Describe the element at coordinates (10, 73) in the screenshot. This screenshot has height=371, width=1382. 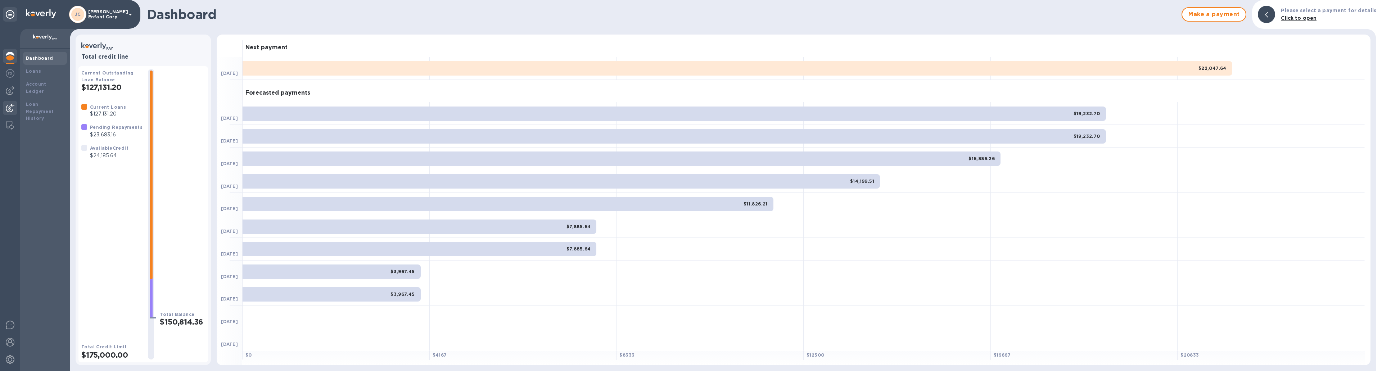
I see `img: Foreign exchange` at that location.